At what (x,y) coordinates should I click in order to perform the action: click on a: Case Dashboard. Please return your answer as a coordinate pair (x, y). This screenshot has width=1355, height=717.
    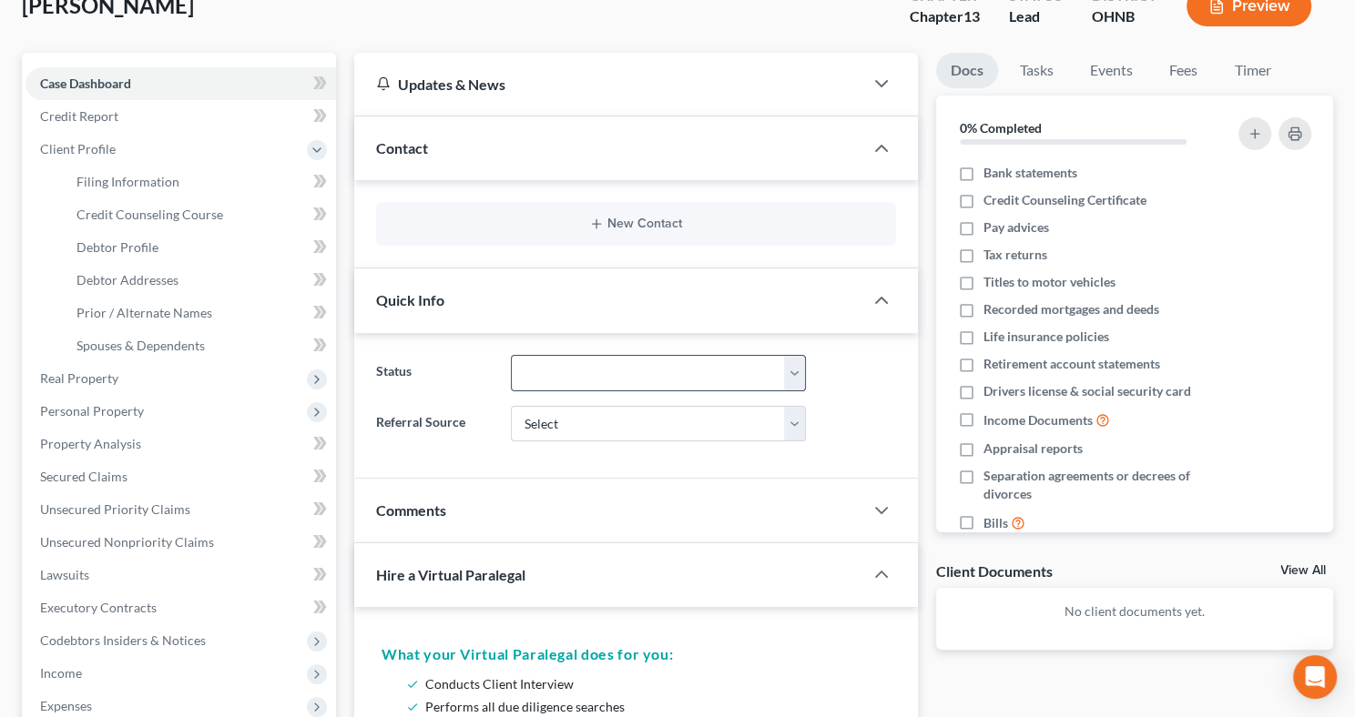
    Looking at the image, I should click on (180, 84).